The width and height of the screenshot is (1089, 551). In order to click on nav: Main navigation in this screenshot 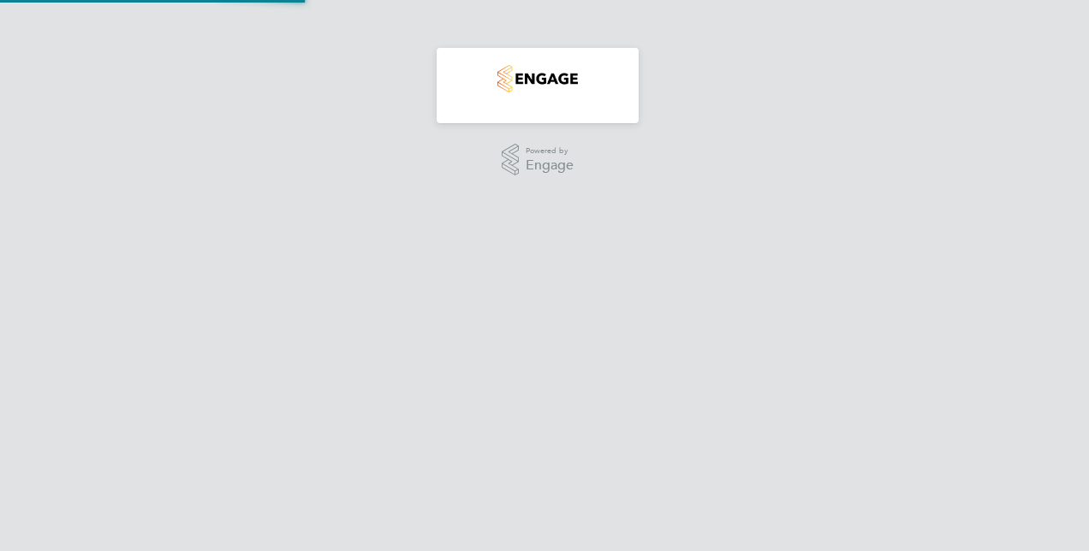, I will do `click(537, 86)`.